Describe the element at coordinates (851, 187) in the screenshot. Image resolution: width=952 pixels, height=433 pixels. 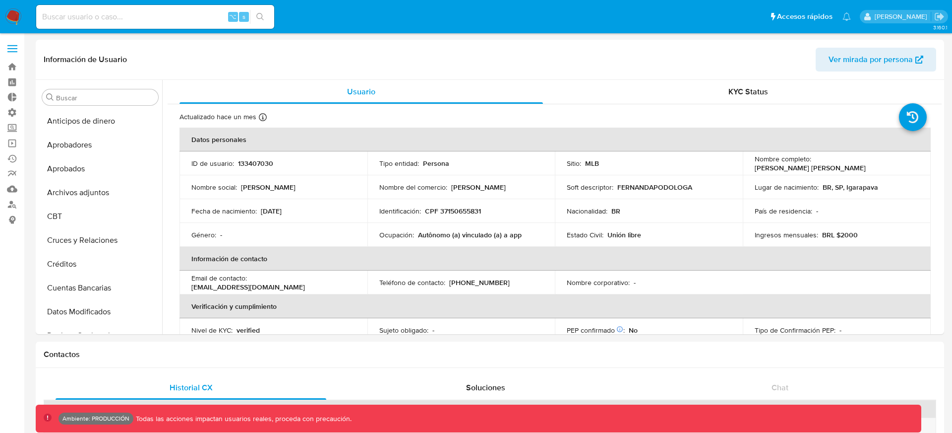
I see `p: BR, SP, Igarapava` at that location.